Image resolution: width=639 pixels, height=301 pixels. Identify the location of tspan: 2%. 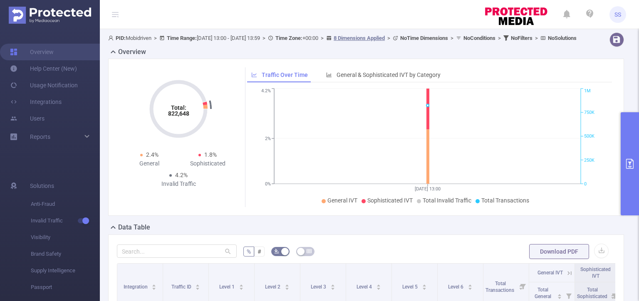
(268, 138).